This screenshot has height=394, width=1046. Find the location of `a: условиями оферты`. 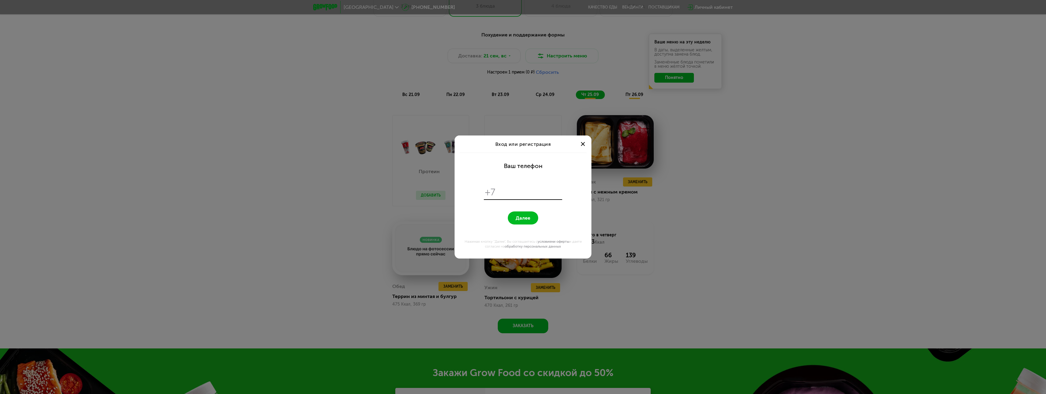

a: условиями оферты is located at coordinates (553, 242).